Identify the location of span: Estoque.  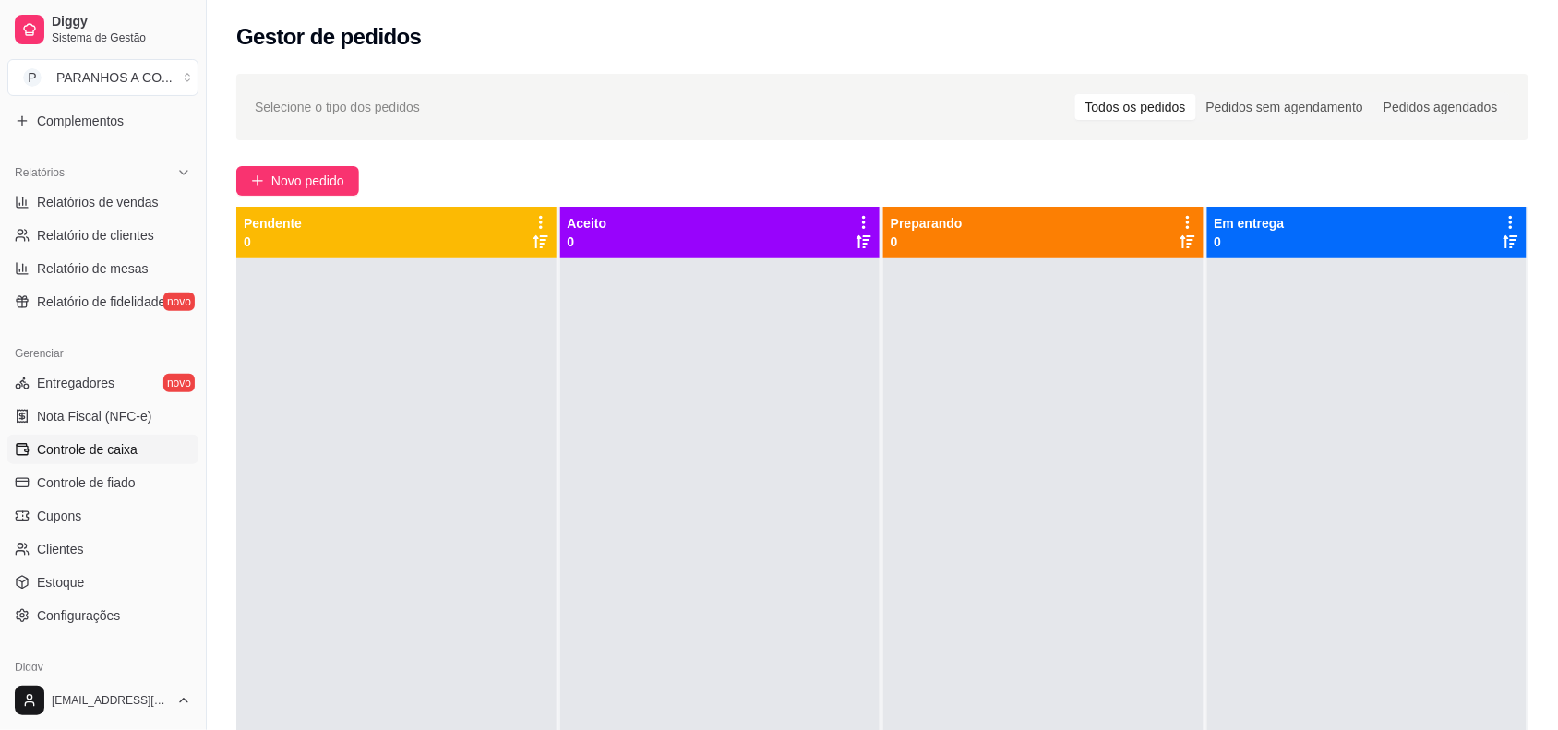
(60, 582).